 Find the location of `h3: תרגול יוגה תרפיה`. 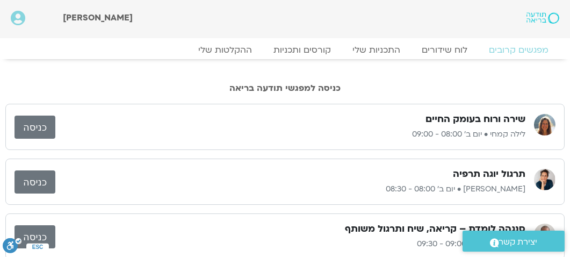

h3: תרגול יוגה תרפיה is located at coordinates (489, 174).